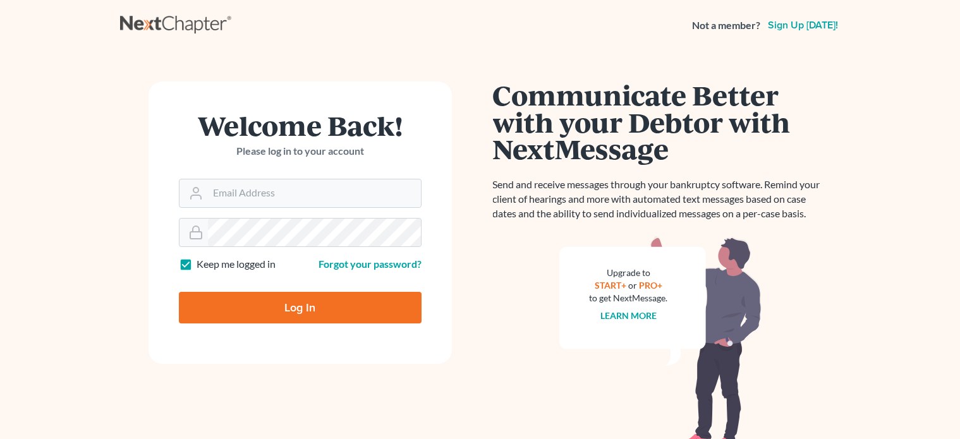 The image size is (960, 439). What do you see at coordinates (314, 193) in the screenshot?
I see `input: Email Address` at bounding box center [314, 193].